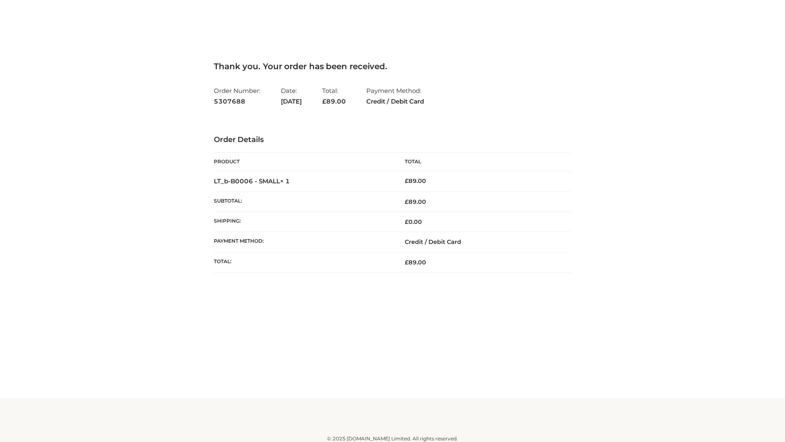 This screenshot has width=785, height=442. What do you see at coordinates (303, 161) in the screenshot?
I see `th: Product` at bounding box center [303, 161].